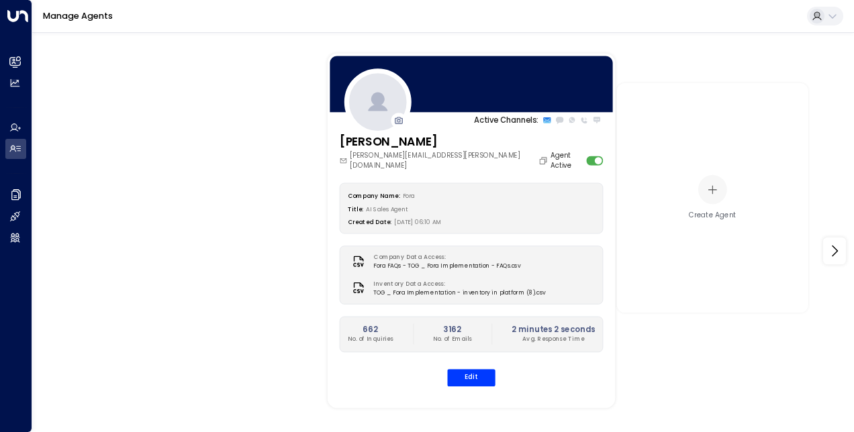 The width and height of the screenshot is (854, 432). I want to click on span: TOG _ Fora Implementation - inventory in platform (8).csv, so click(459, 293).